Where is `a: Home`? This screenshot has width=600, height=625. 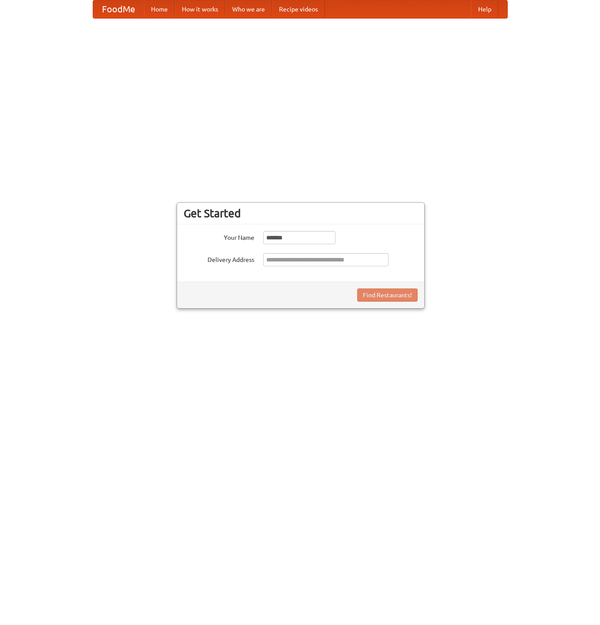 a: Home is located at coordinates (159, 9).